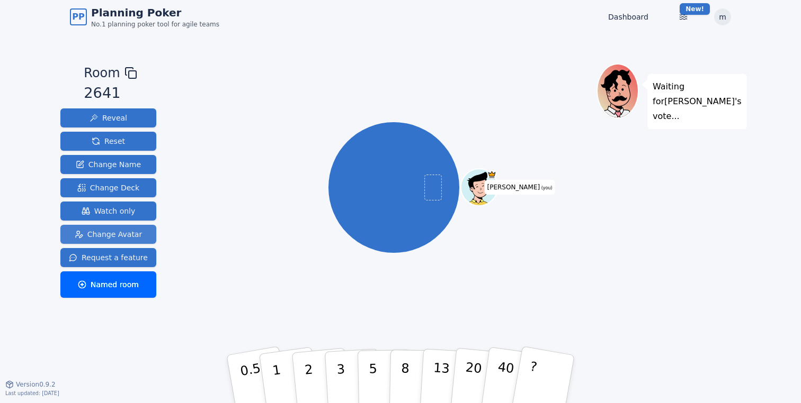  Describe the element at coordinates (102, 73) in the screenshot. I see `span: Room` at that location.